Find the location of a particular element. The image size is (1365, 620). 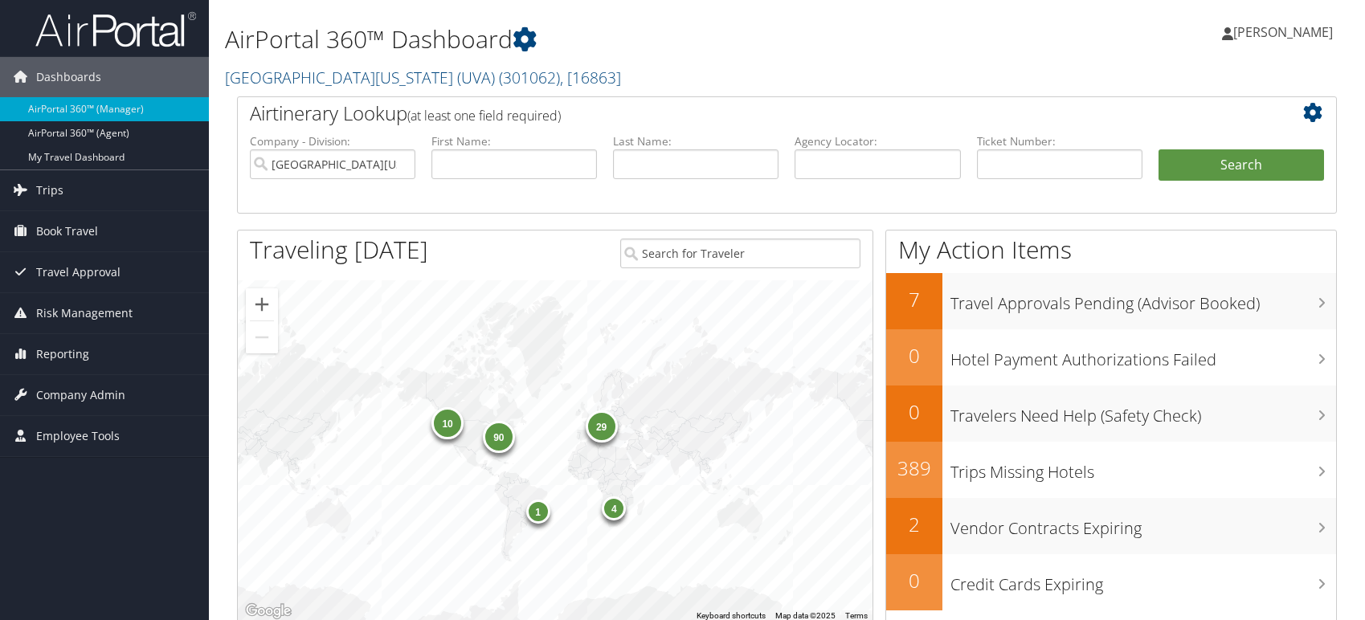

div: 10 is located at coordinates (448, 423).